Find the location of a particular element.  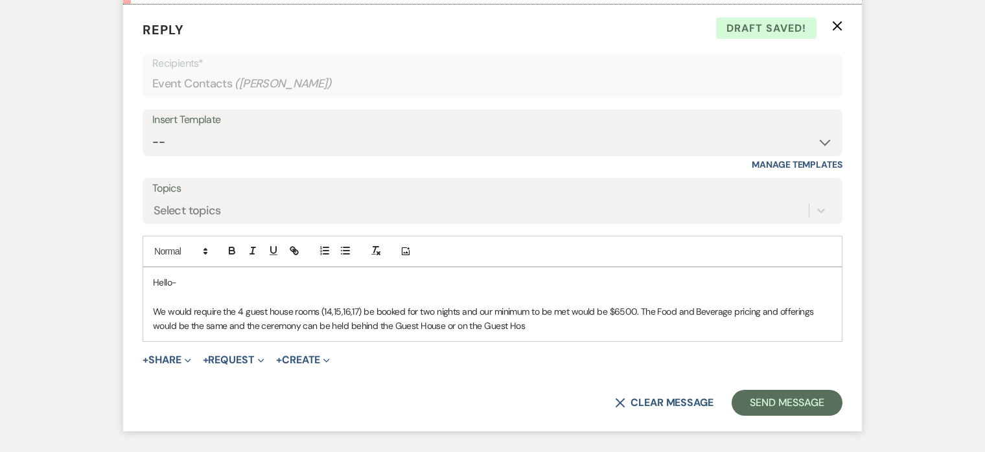

p: Hello- is located at coordinates (493, 283).